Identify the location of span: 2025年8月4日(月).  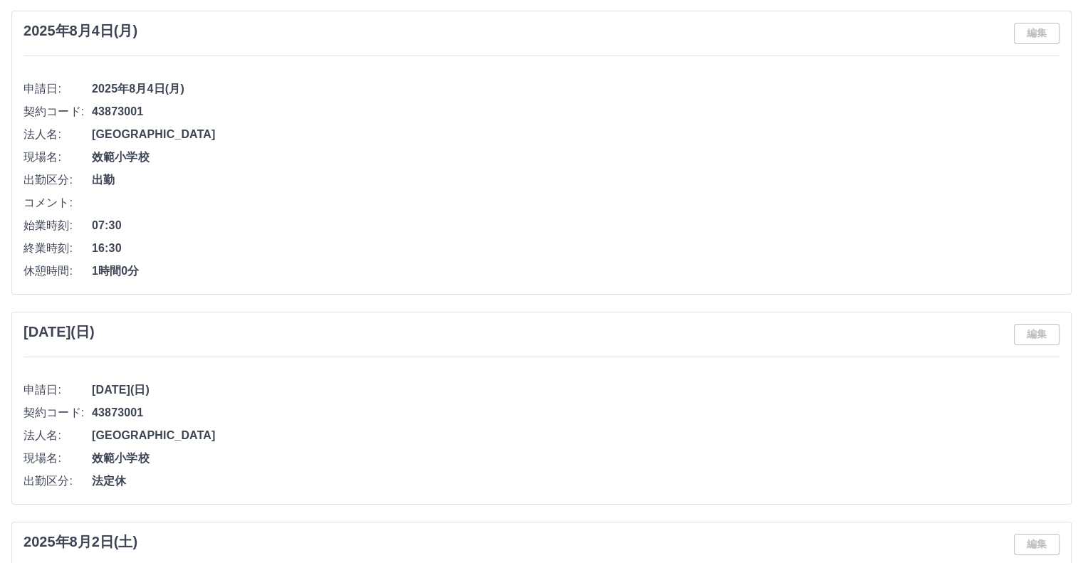
(576, 89).